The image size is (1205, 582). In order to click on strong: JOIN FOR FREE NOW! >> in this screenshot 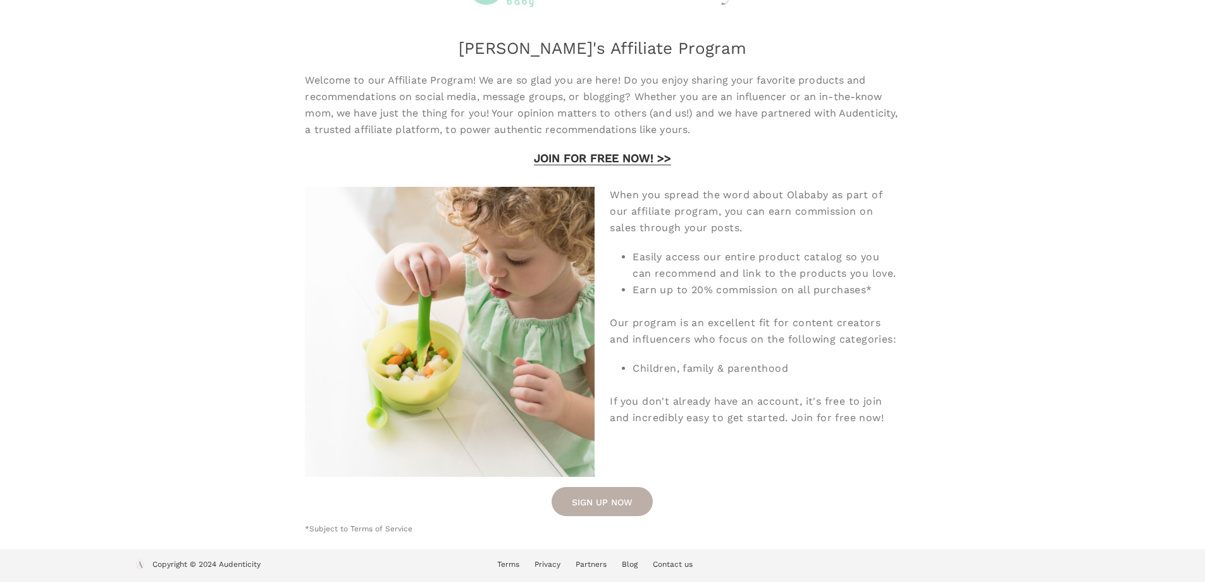, I will do `click(602, 158)`.